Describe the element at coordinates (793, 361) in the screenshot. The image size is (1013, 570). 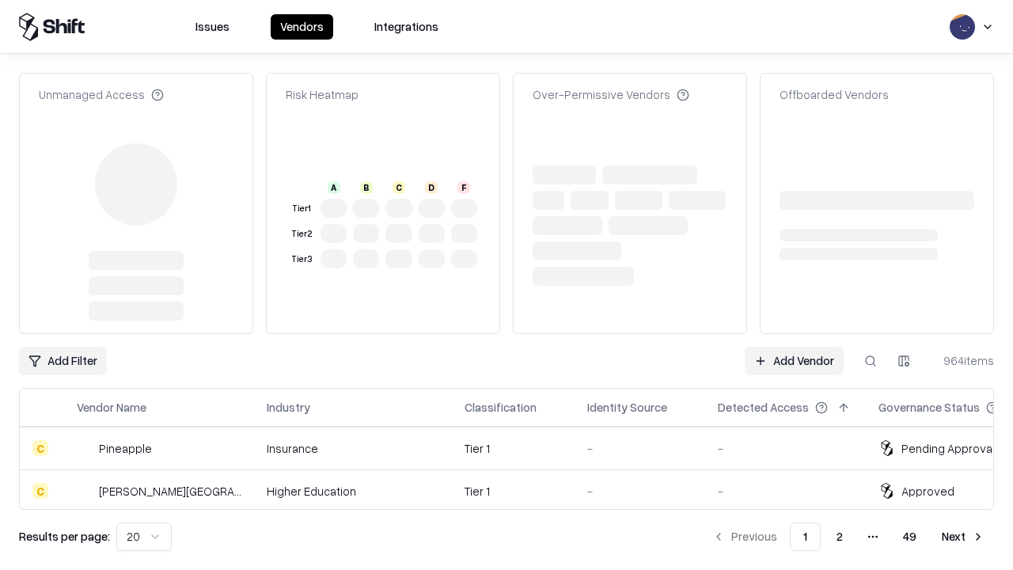
I see `a: Add Vendor` at that location.